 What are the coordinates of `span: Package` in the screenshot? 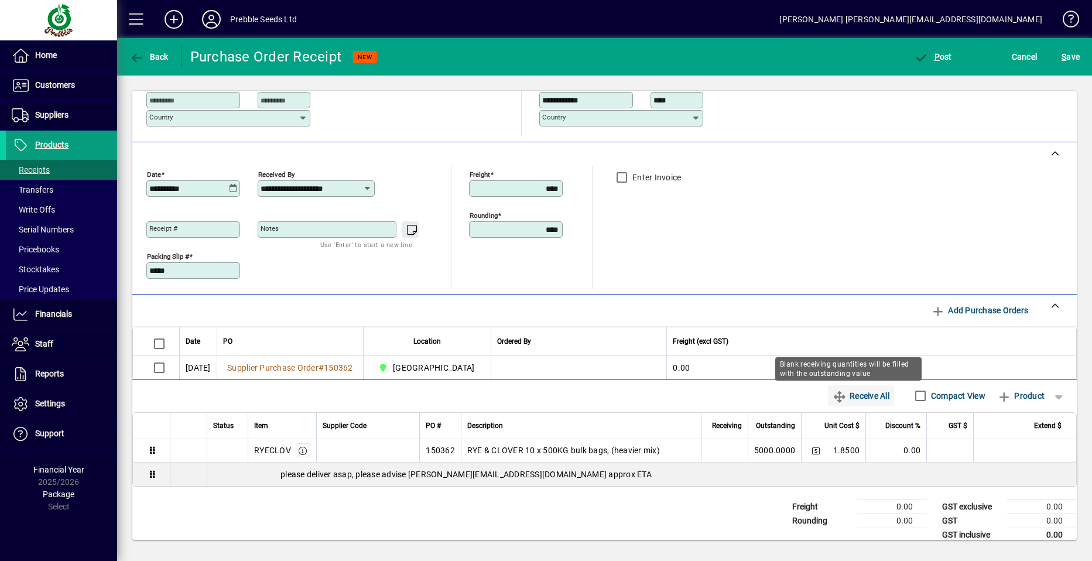 It's located at (59, 494).